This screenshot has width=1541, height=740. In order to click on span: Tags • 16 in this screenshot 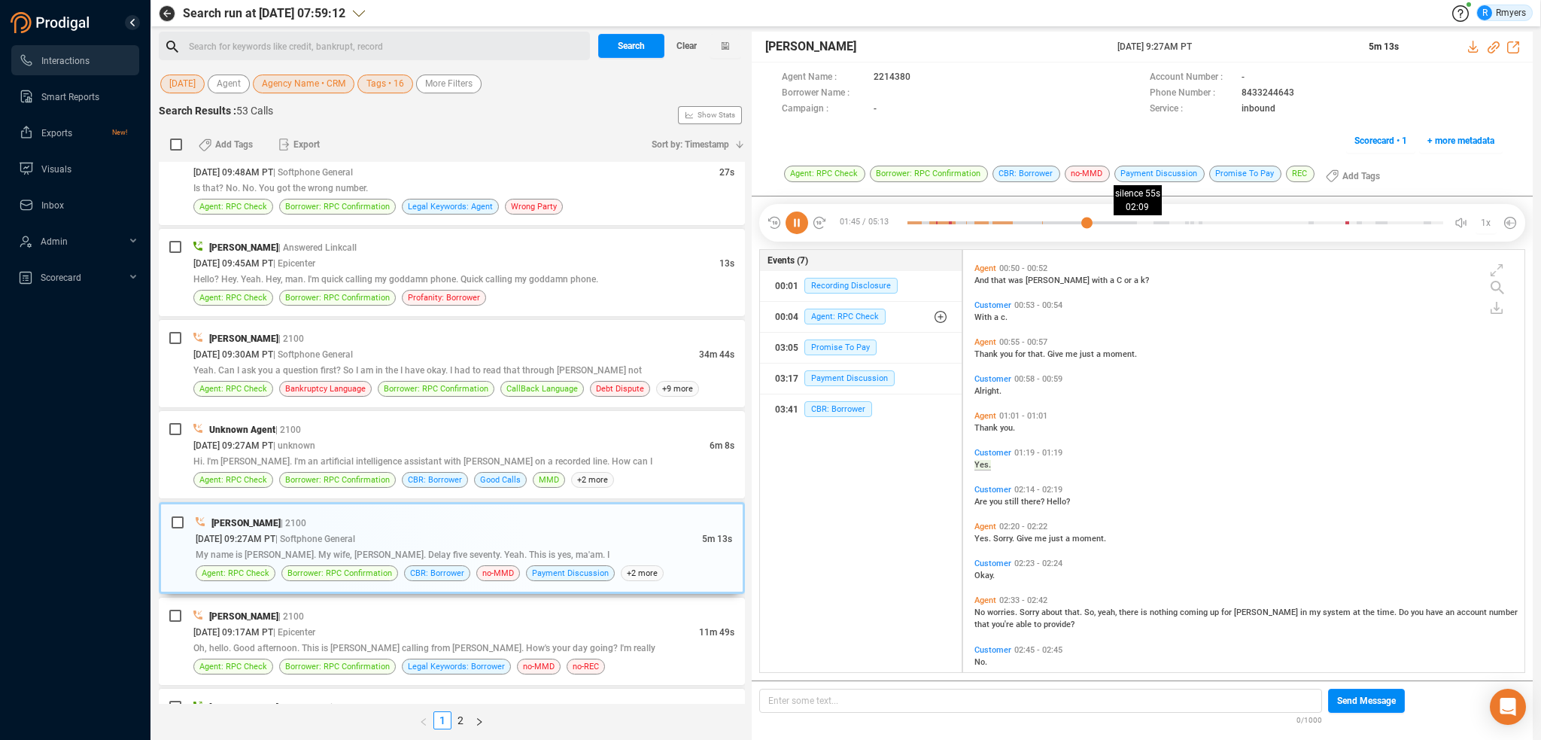, I will do `click(385, 84)`.